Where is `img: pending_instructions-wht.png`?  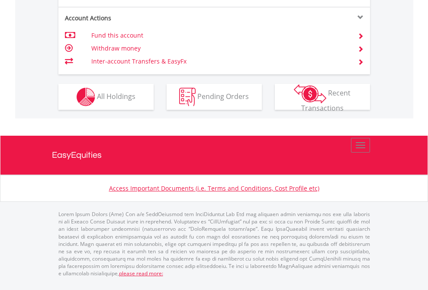 img: pending_instructions-wht.png is located at coordinates (187, 97).